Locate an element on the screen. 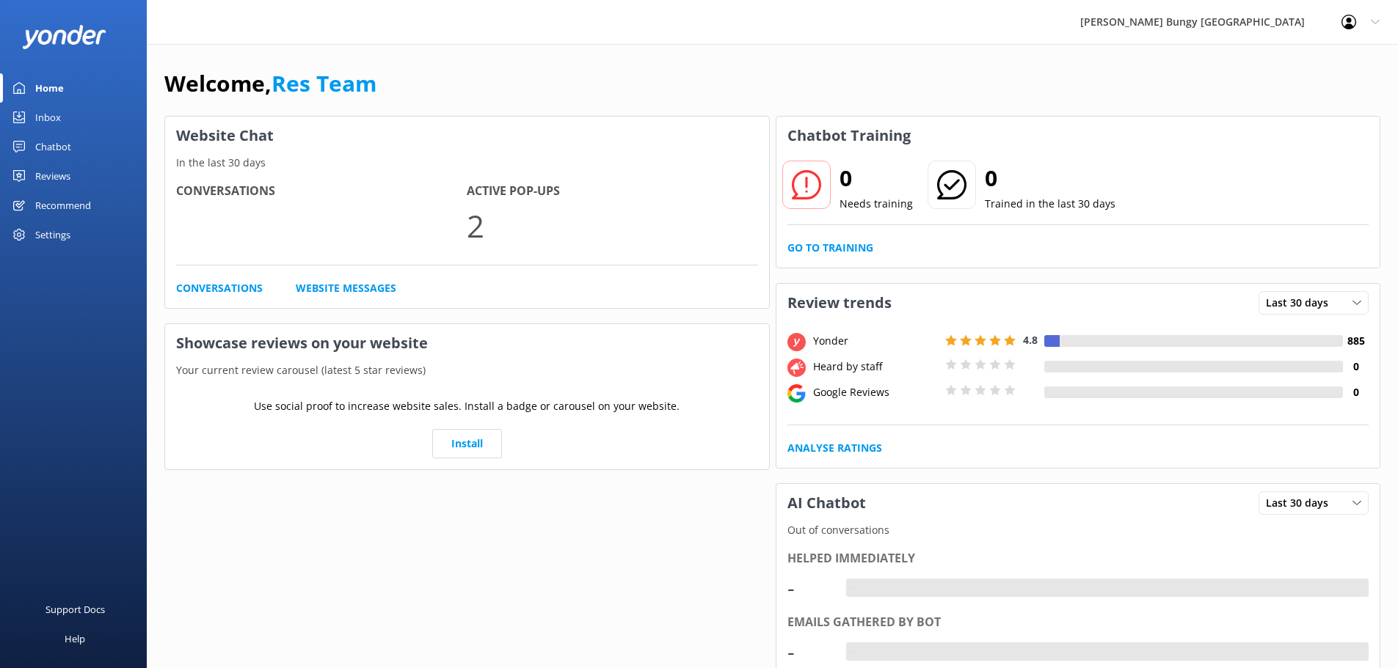  a: Install is located at coordinates (467, 444).